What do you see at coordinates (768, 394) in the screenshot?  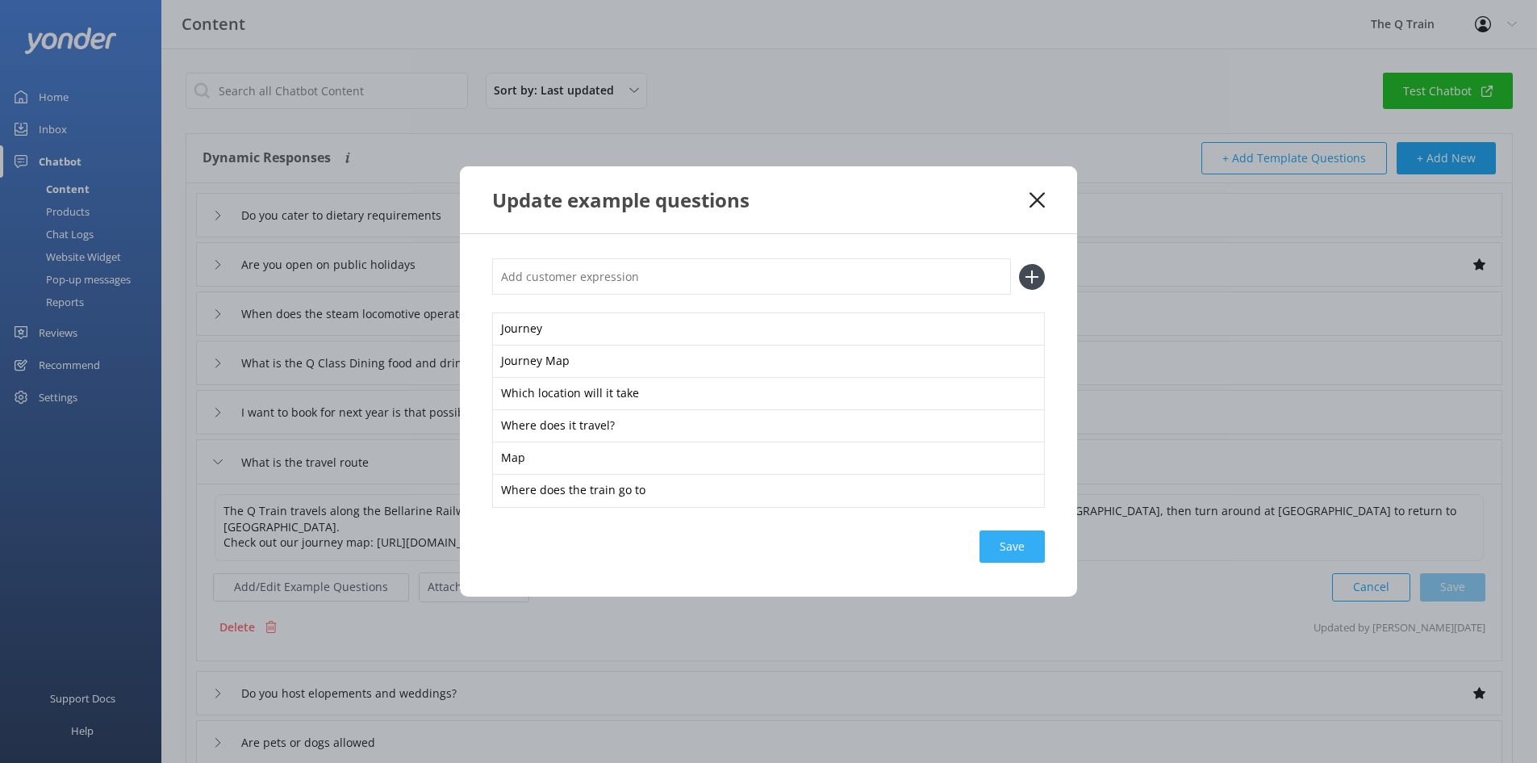 I see `div: Which location will it take` at bounding box center [768, 394].